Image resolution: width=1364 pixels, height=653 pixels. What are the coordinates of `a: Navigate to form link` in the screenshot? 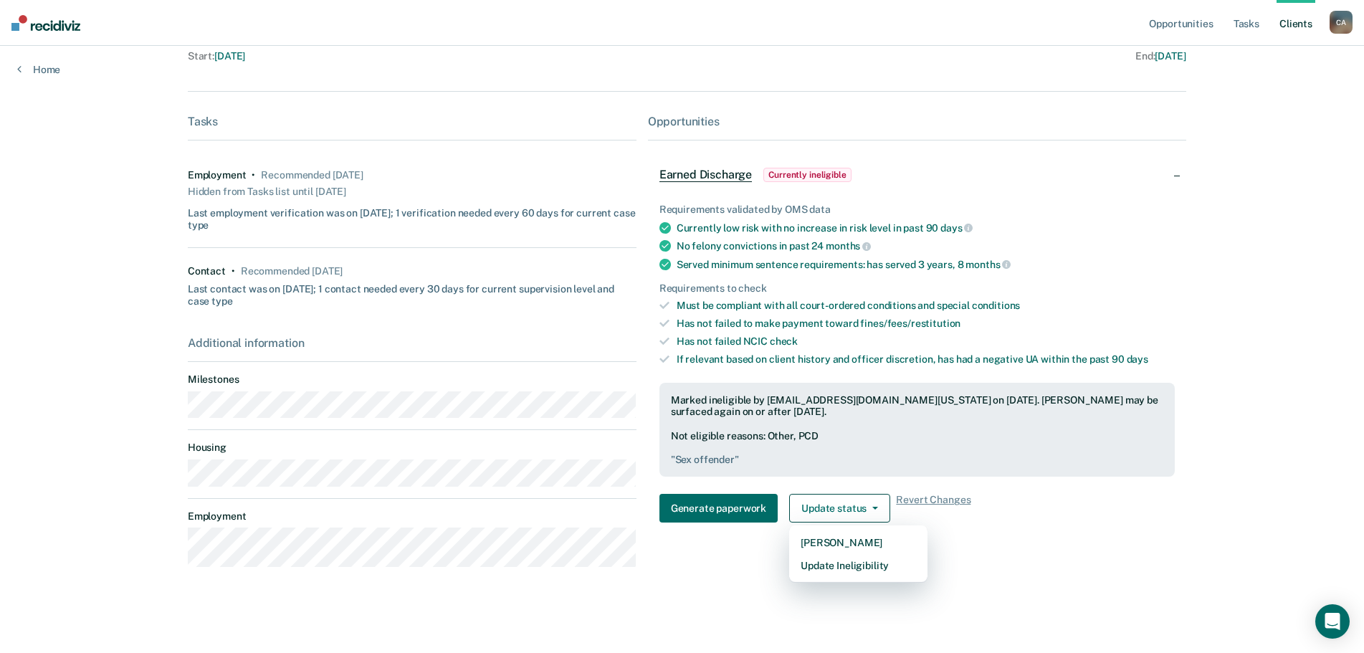 It's located at (721, 508).